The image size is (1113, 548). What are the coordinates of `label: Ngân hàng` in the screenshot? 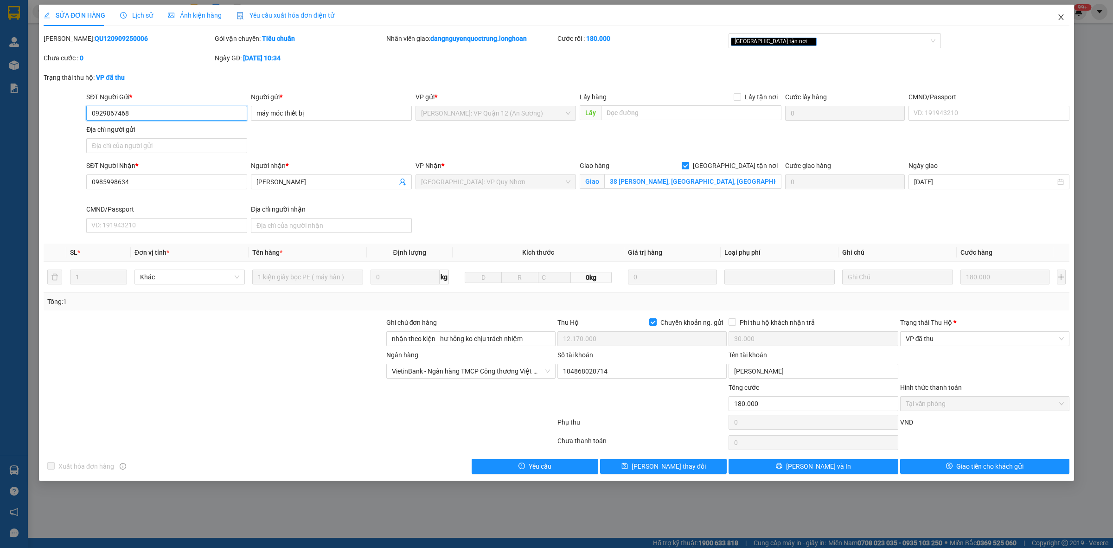 It's located at (402, 355).